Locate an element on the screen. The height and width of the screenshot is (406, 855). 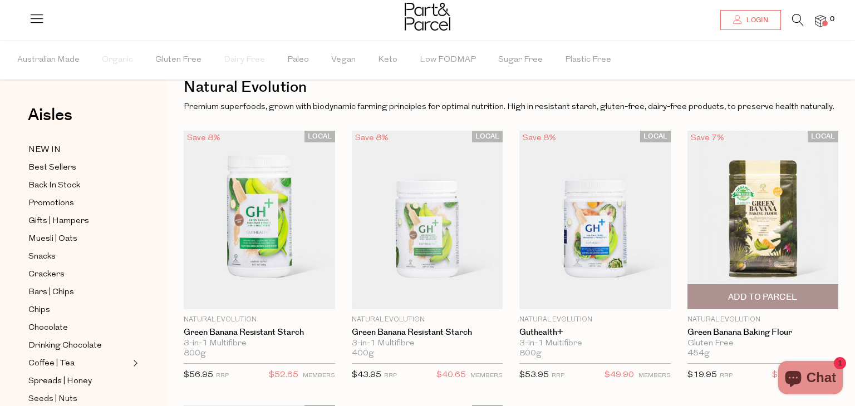
inbox-online-store-chat: Shopify online store chat is located at coordinates (810, 379).